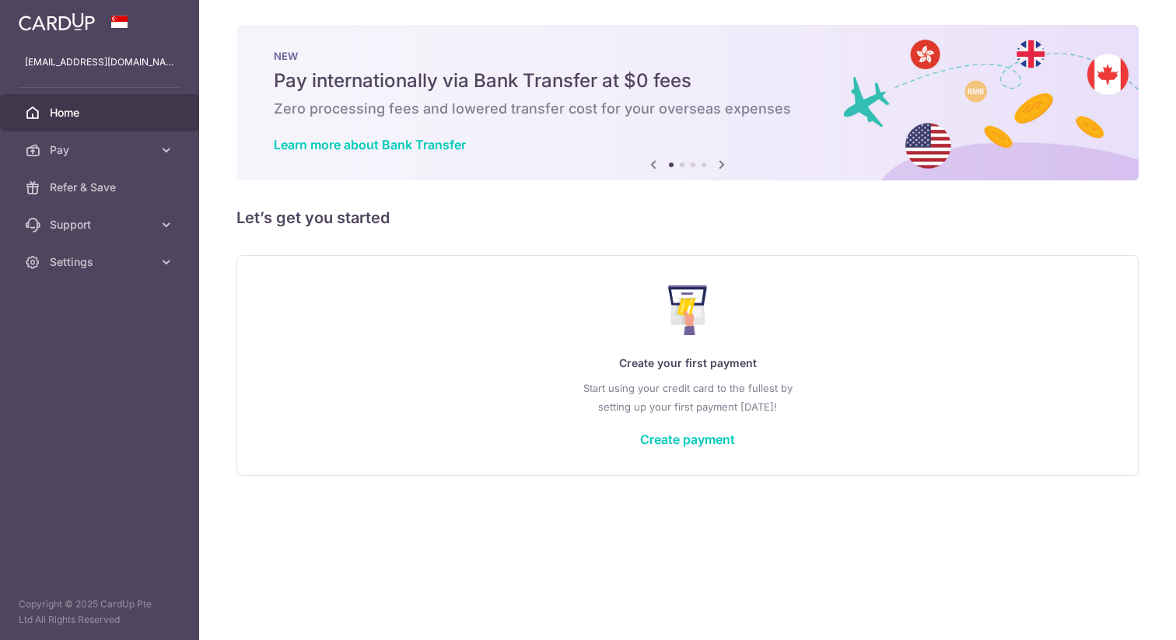  I want to click on span: Refer & Save, so click(101, 187).